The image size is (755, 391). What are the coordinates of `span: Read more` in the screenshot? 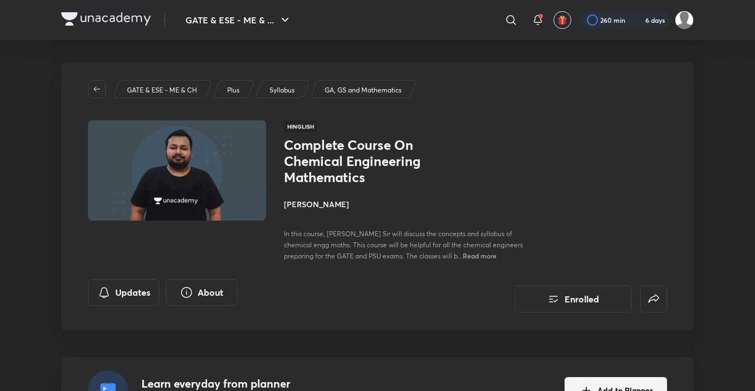 It's located at (480, 256).